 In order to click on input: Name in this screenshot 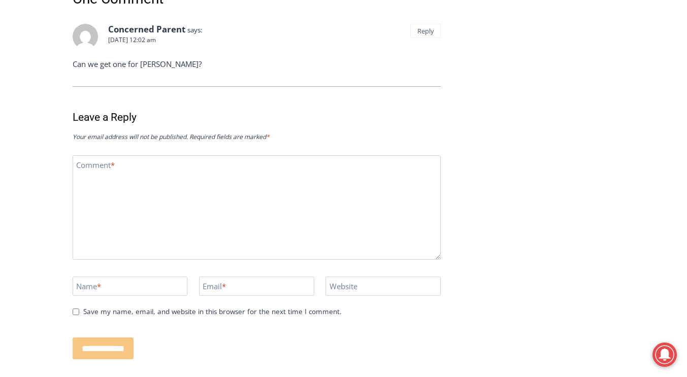, I will do `click(130, 286)`.